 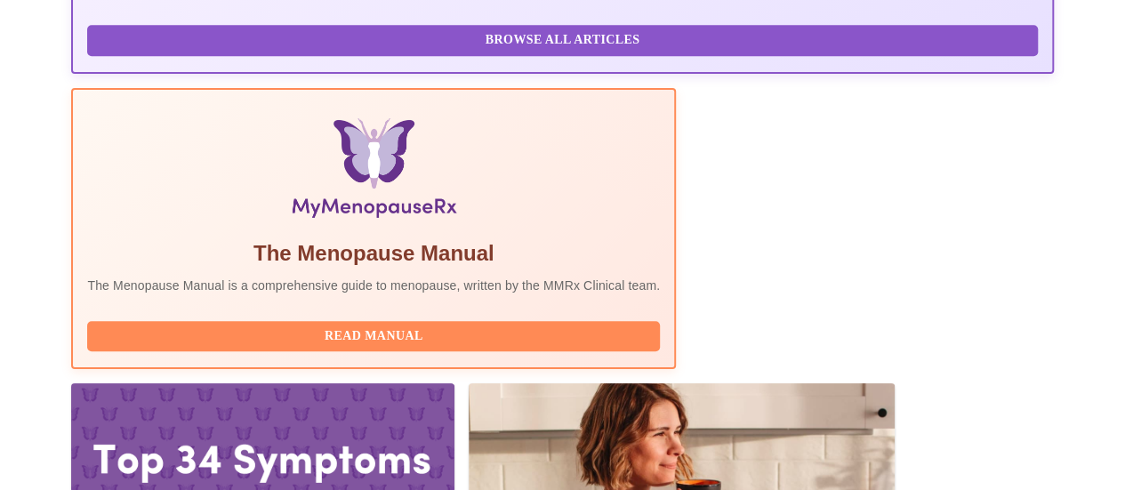 I want to click on button: Browse All Articles, so click(x=562, y=40).